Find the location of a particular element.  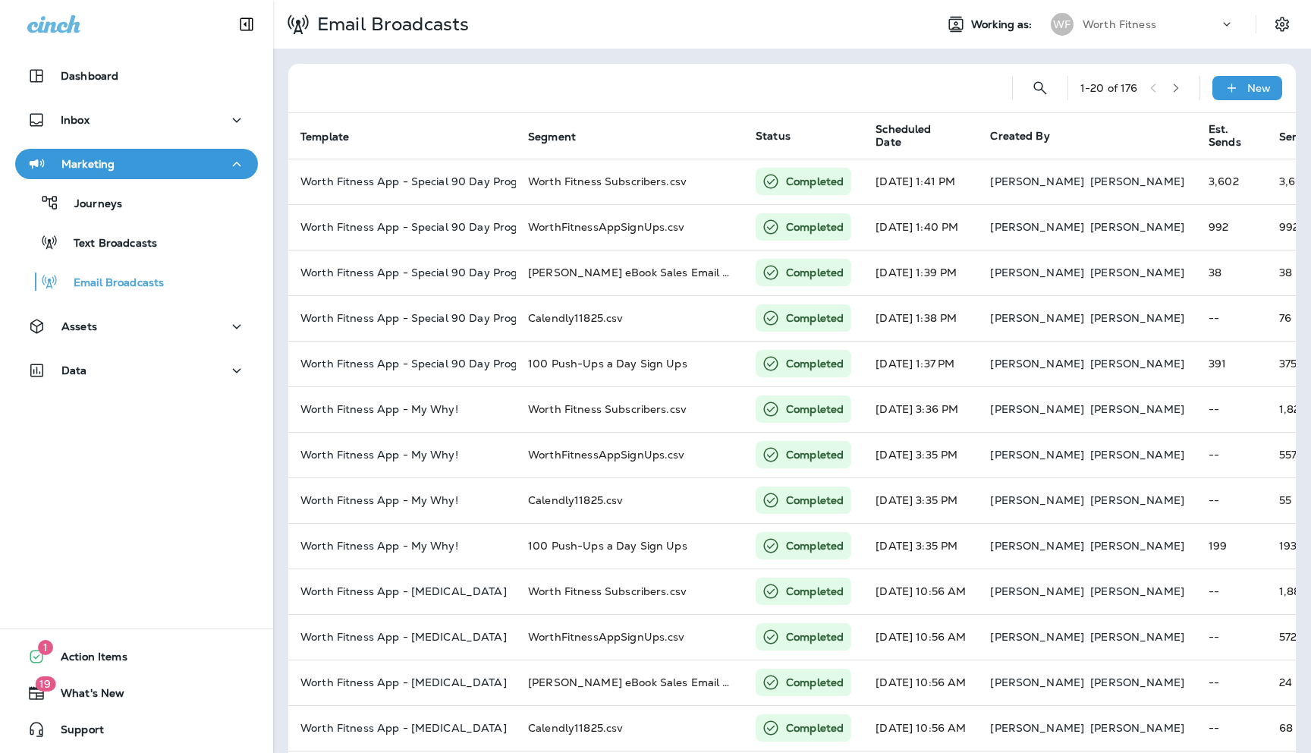

td: 199 is located at coordinates (1232, 546).